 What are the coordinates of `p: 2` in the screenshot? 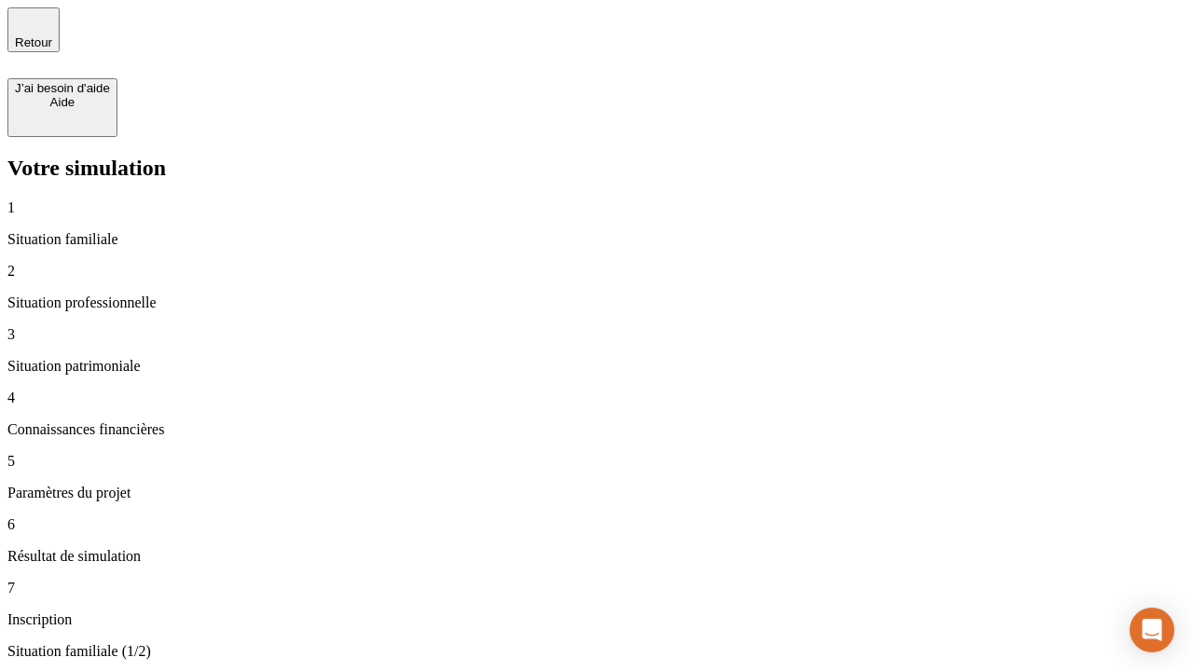 It's located at (596, 271).